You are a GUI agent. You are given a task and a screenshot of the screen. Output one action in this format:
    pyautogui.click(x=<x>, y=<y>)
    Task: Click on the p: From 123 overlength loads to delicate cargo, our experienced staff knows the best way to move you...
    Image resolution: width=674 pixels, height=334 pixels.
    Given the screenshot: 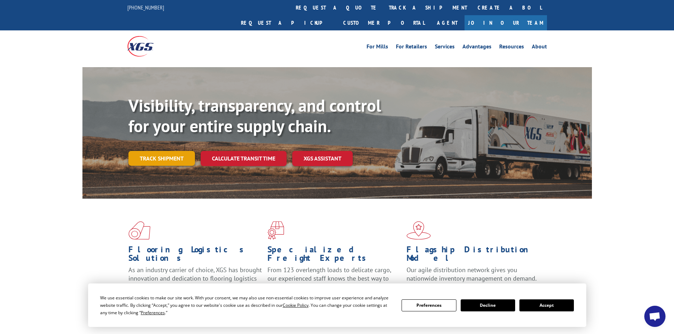 What is the action you would take?
    pyautogui.click(x=334, y=282)
    